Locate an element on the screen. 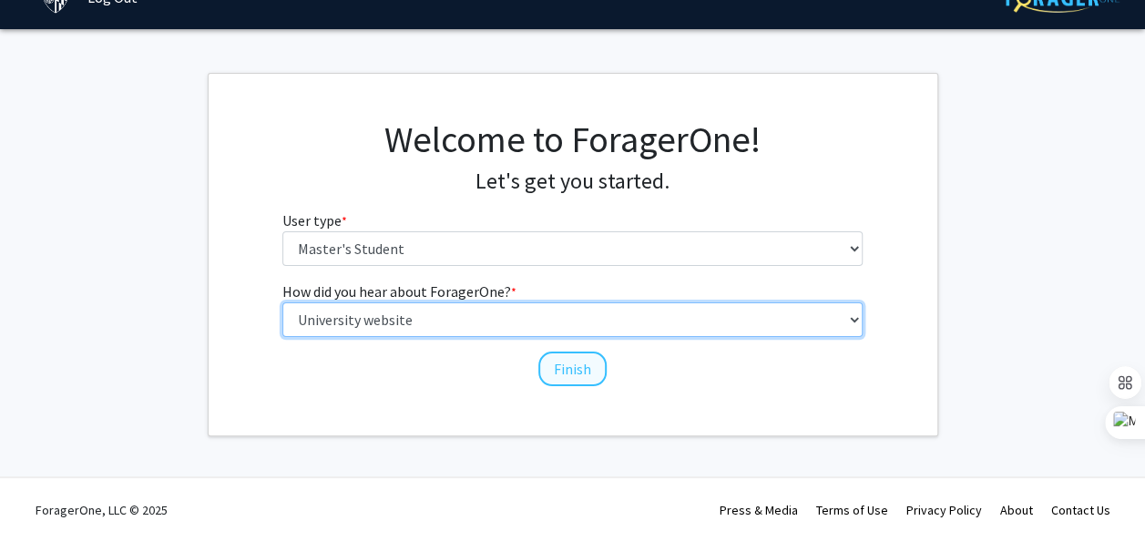  label: User type is located at coordinates (314, 220).